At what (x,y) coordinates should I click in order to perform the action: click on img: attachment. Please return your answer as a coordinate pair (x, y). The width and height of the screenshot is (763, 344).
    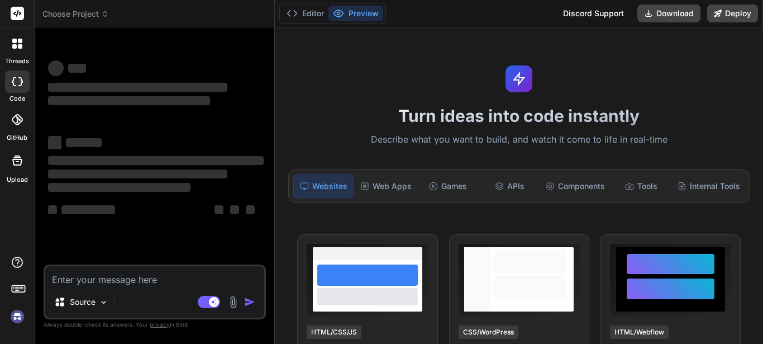
    Looking at the image, I should click on (233, 302).